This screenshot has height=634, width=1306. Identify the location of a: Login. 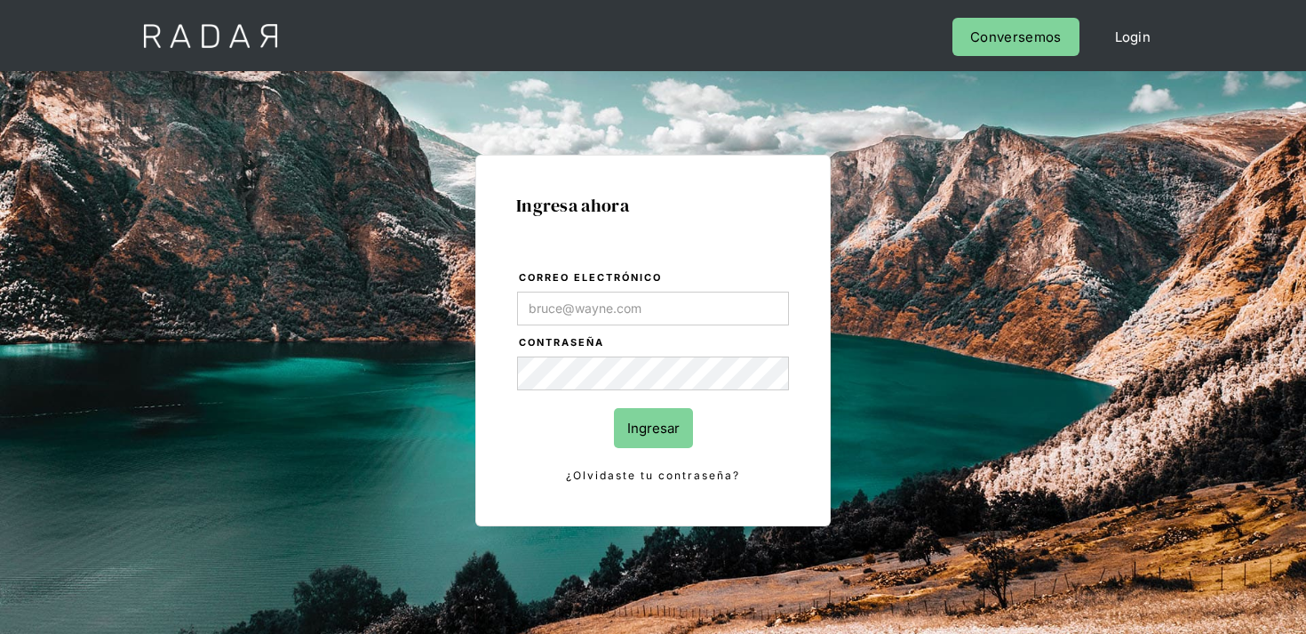
(1133, 36).